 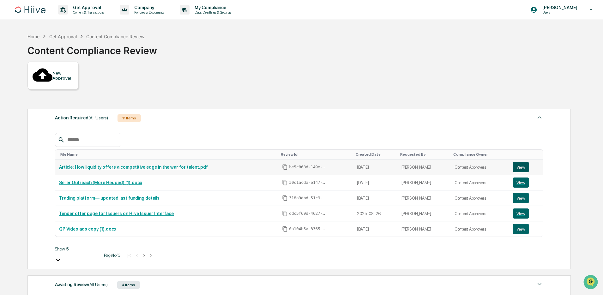 I want to click on div: Home, so click(x=33, y=36).